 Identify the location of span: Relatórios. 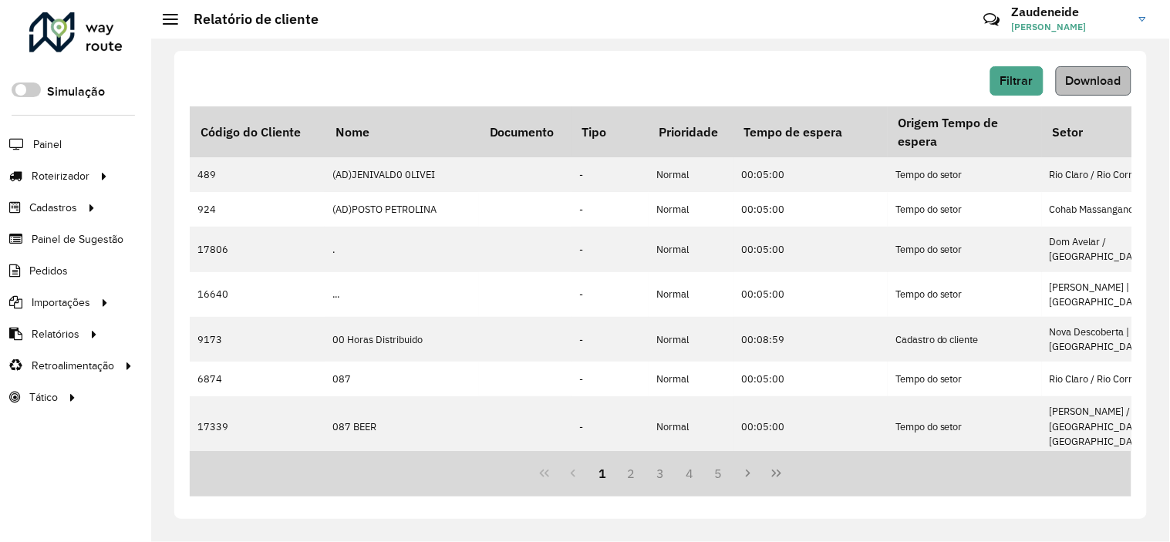
(56, 334).